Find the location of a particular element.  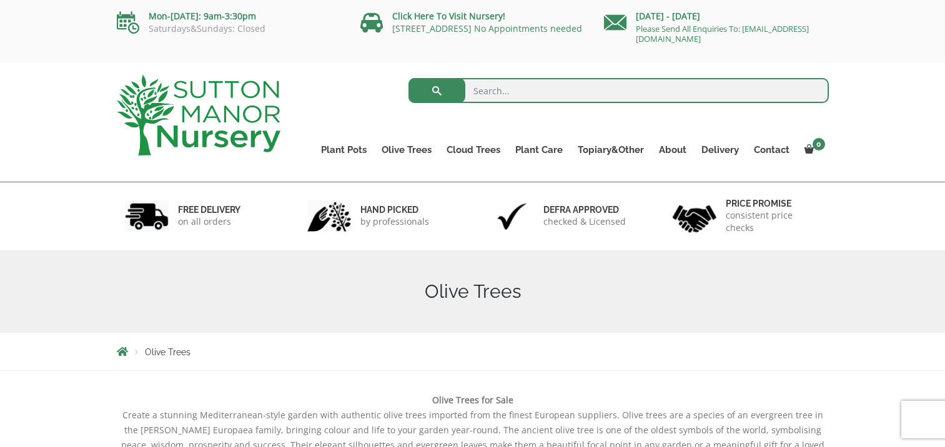

h6: hand picked is located at coordinates (395, 210).